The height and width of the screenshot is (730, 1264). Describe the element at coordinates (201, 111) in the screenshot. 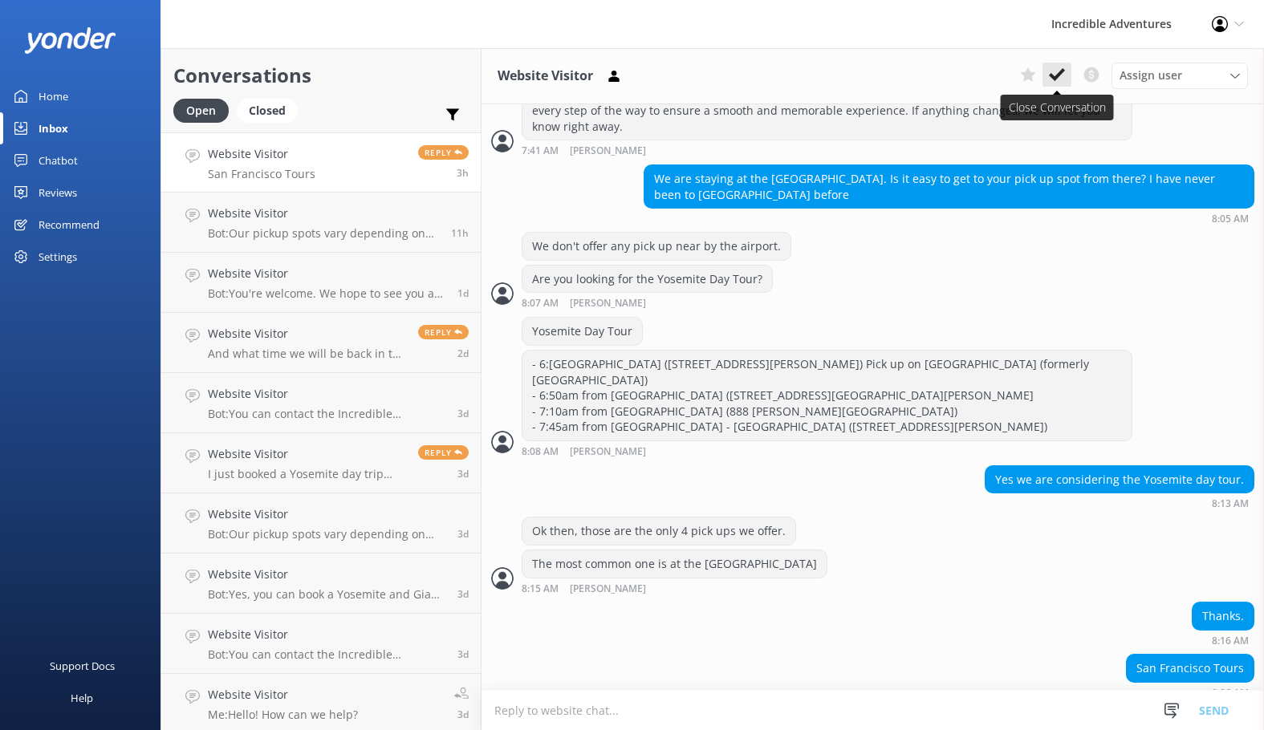

I see `div: Open` at that location.